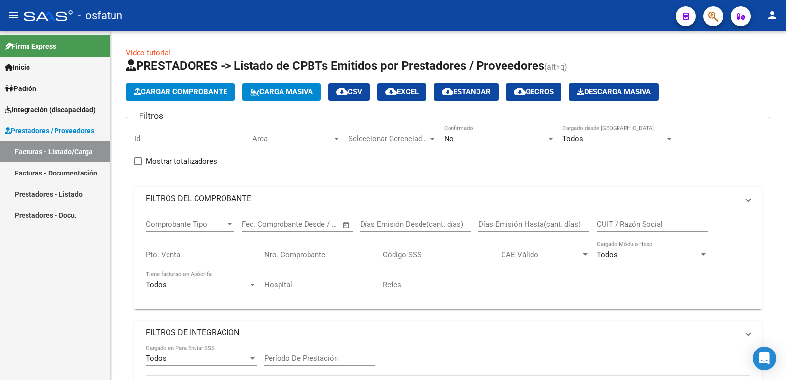 The image size is (786, 380). What do you see at coordinates (100, 16) in the screenshot?
I see `span: - osfatun` at bounding box center [100, 16].